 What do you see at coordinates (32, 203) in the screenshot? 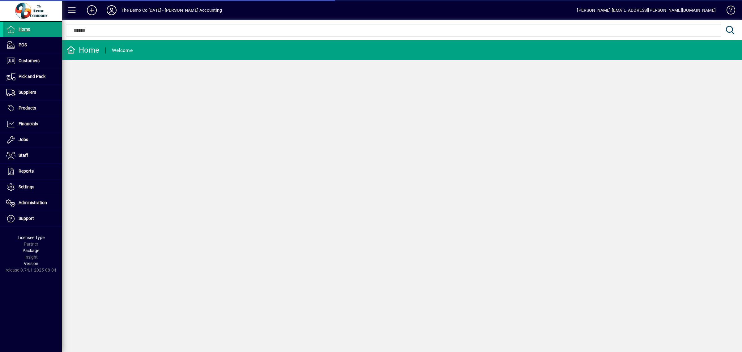
I see `a: Administration` at bounding box center [32, 203].